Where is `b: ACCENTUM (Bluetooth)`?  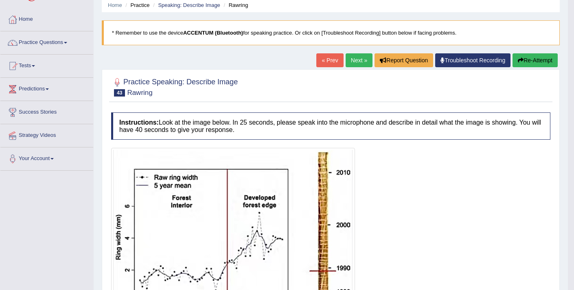
b: ACCENTUM (Bluetooth) is located at coordinates (213, 33).